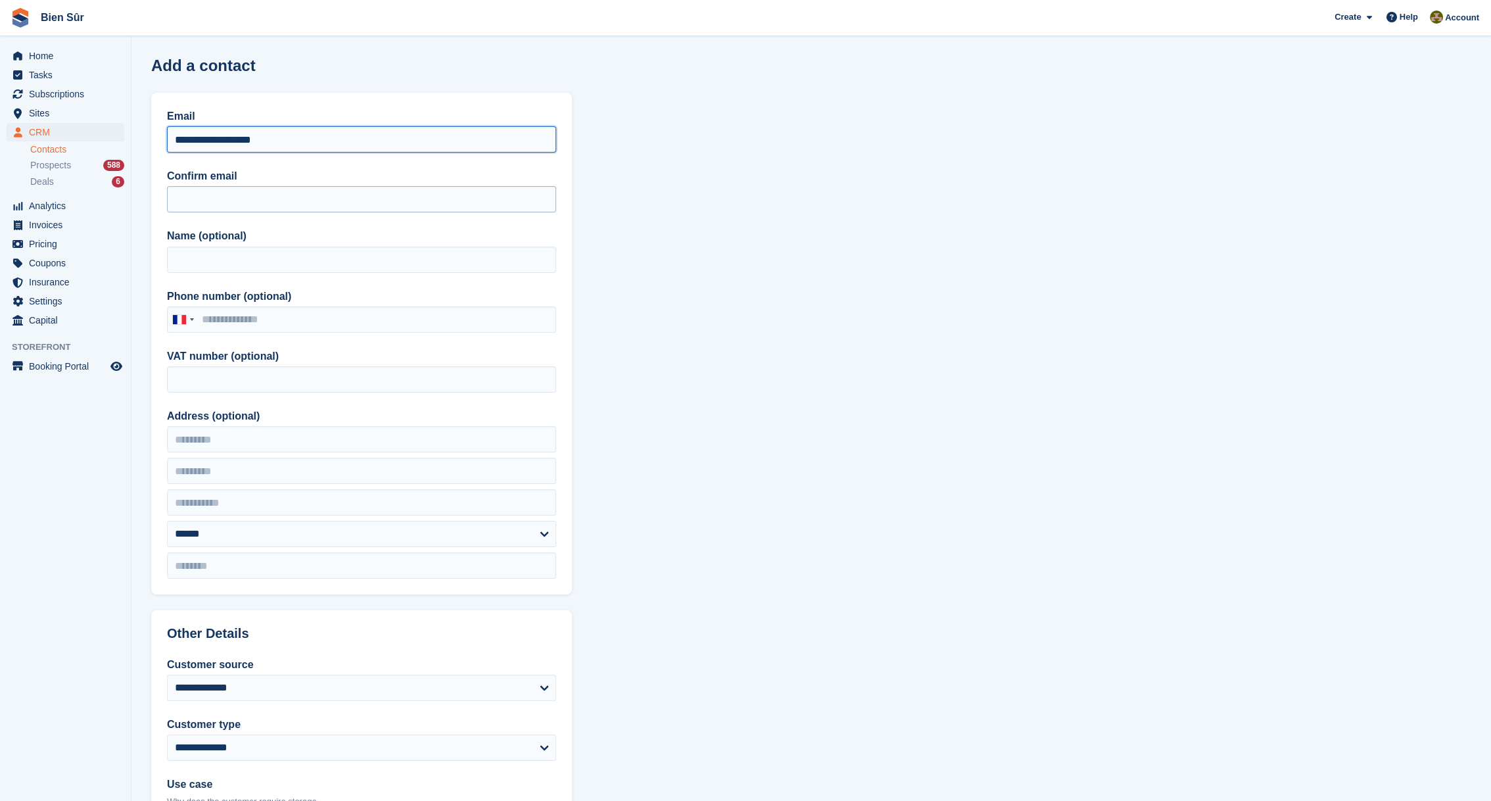 This screenshot has height=801, width=1491. Describe the element at coordinates (362, 633) in the screenshot. I see `h2: Other Details` at that location.